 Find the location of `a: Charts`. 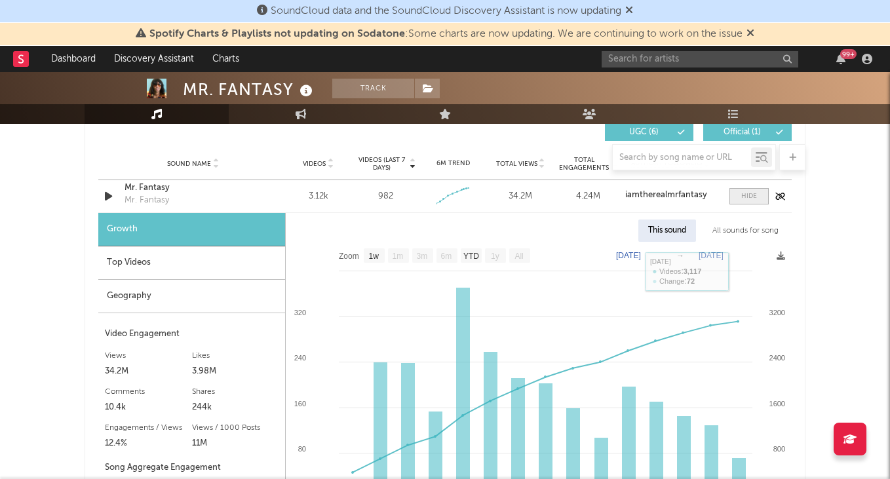

a: Charts is located at coordinates (225, 59).